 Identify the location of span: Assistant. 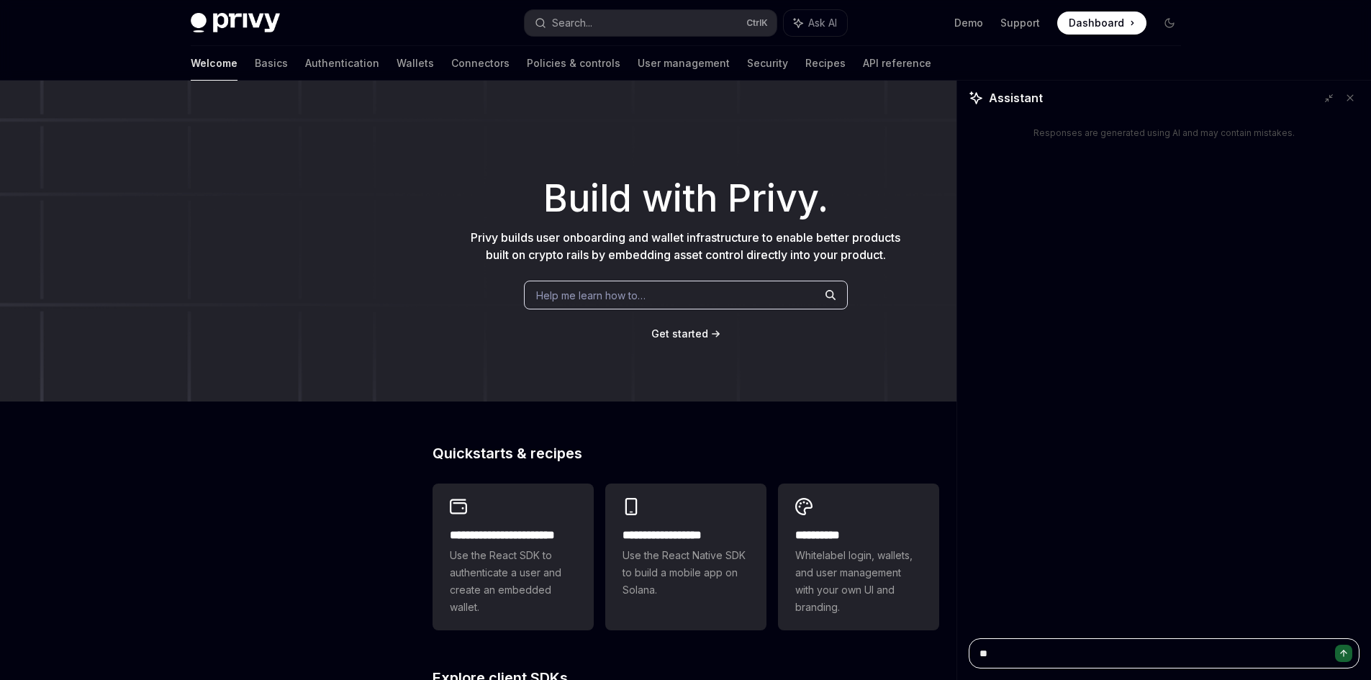
(1016, 98).